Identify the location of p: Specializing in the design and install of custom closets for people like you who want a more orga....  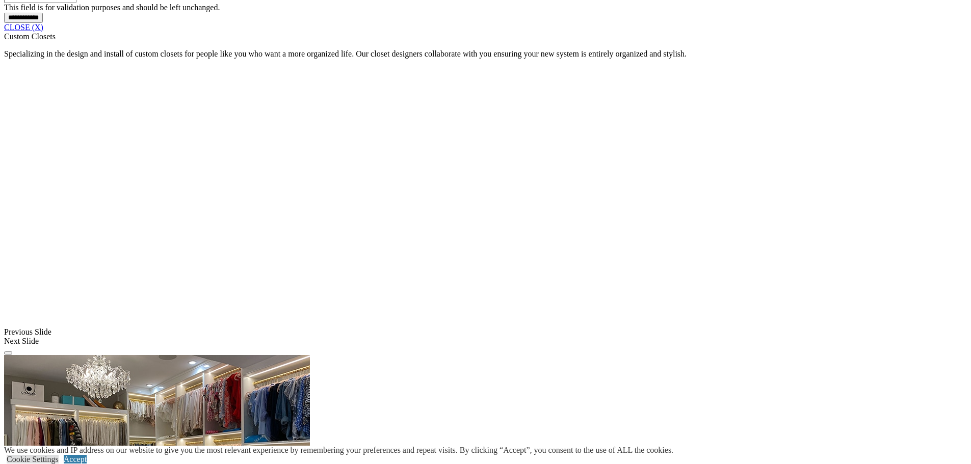
(485, 54).